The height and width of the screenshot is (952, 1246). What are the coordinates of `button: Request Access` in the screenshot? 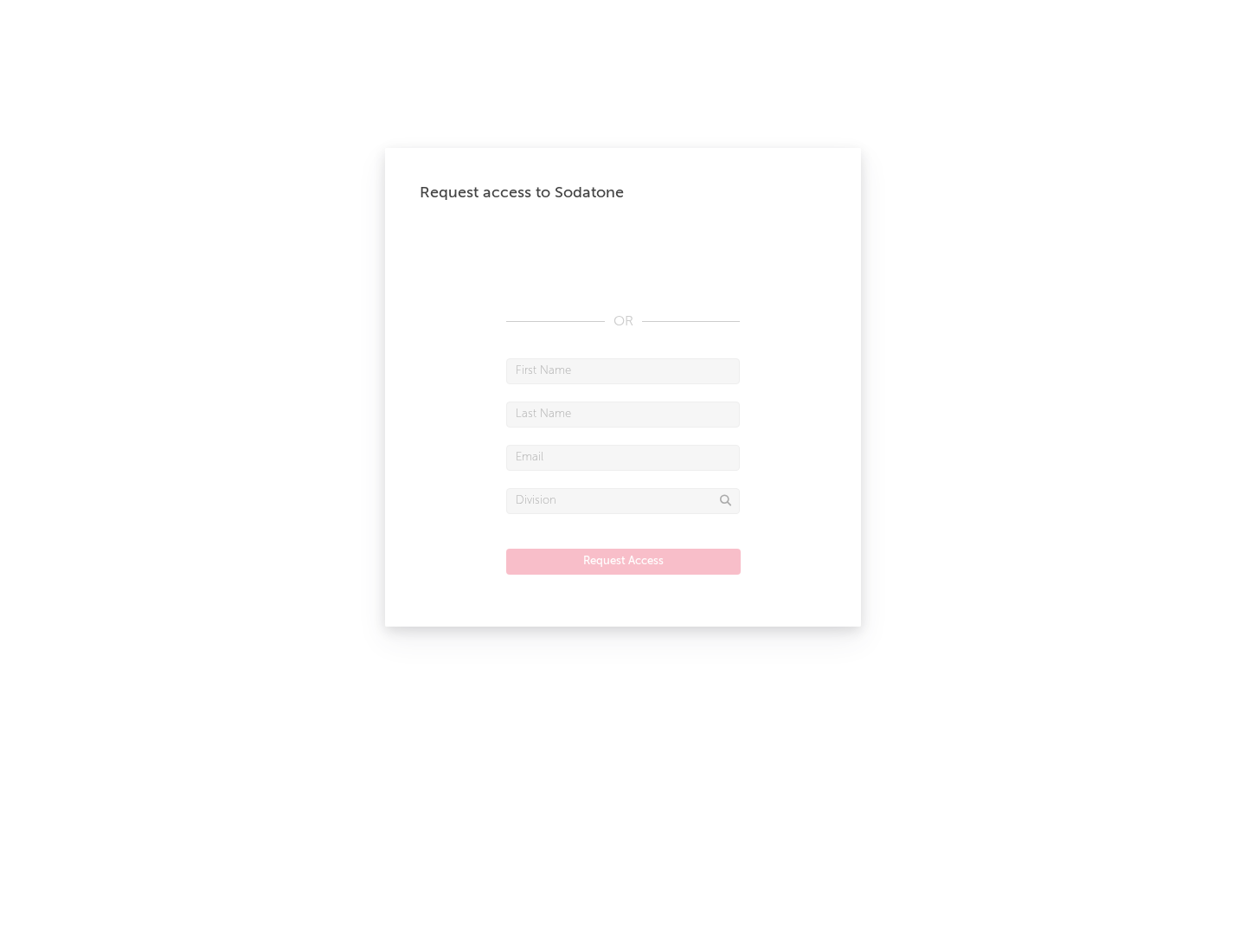 It's located at (623, 562).